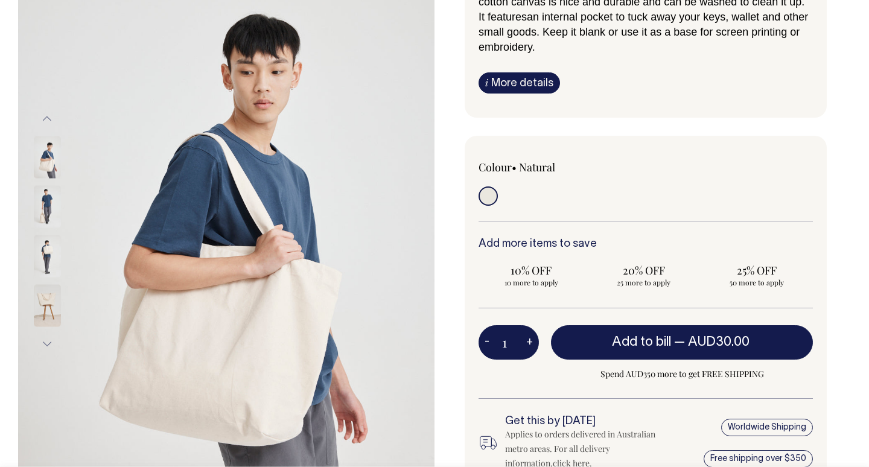  I want to click on div: Colour, so click(545, 167).